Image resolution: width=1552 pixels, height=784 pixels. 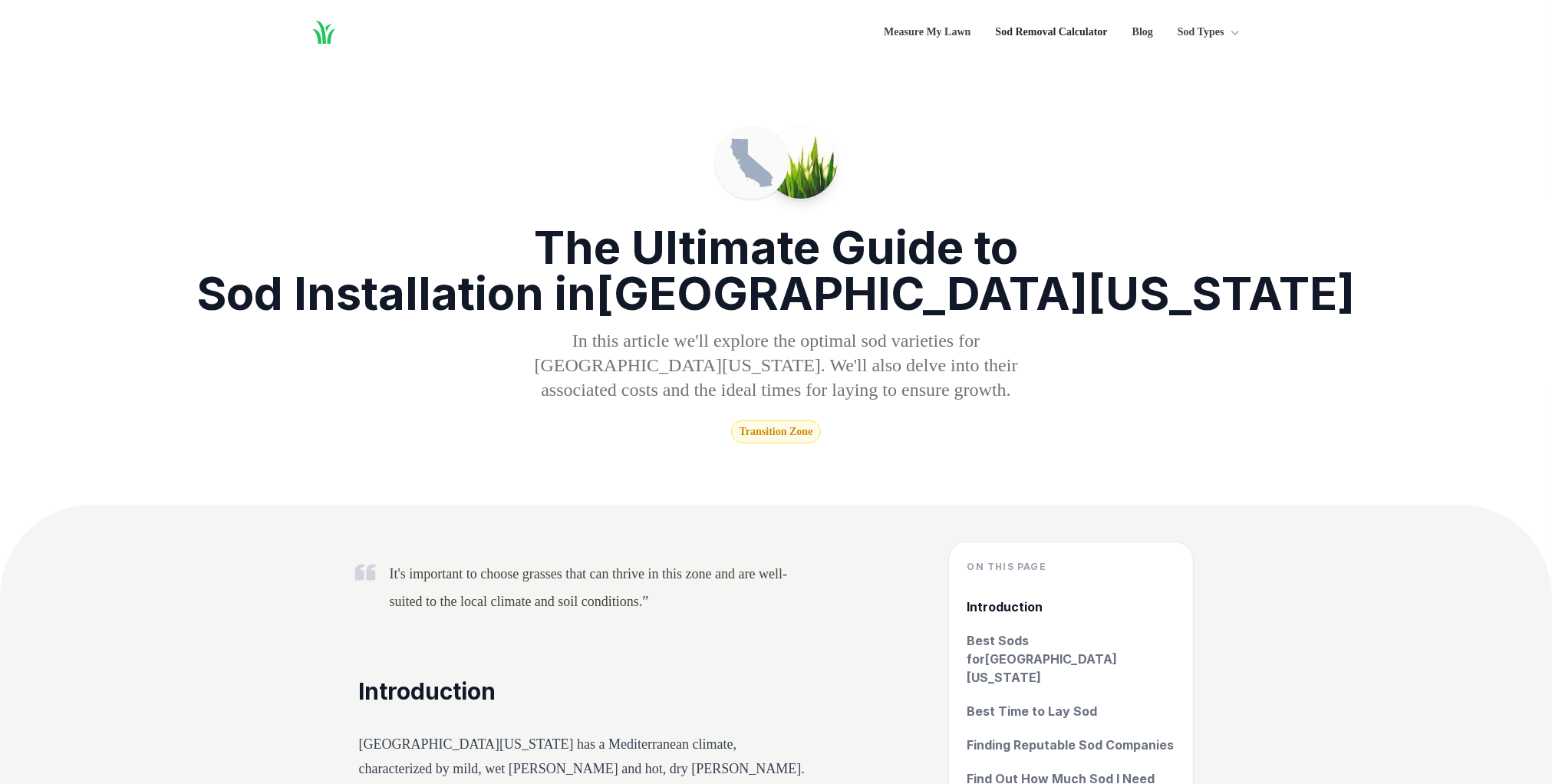 What do you see at coordinates (776, 432) in the screenshot?
I see `span: transition zone` at bounding box center [776, 432].